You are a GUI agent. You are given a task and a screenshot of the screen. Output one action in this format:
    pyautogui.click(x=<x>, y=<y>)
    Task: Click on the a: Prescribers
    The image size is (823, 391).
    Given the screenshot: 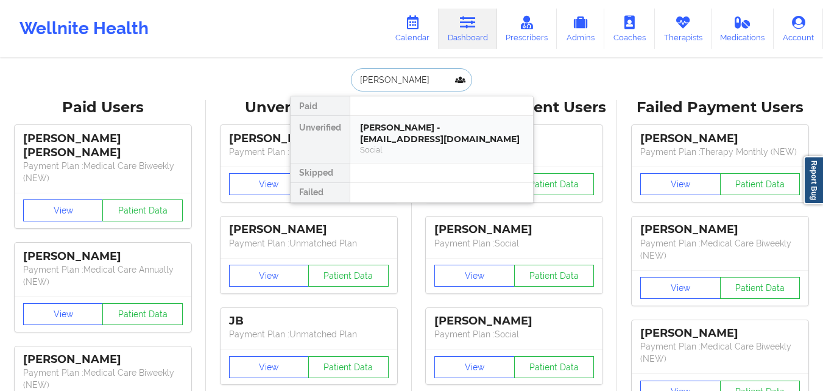 What is the action you would take?
    pyautogui.click(x=527, y=29)
    